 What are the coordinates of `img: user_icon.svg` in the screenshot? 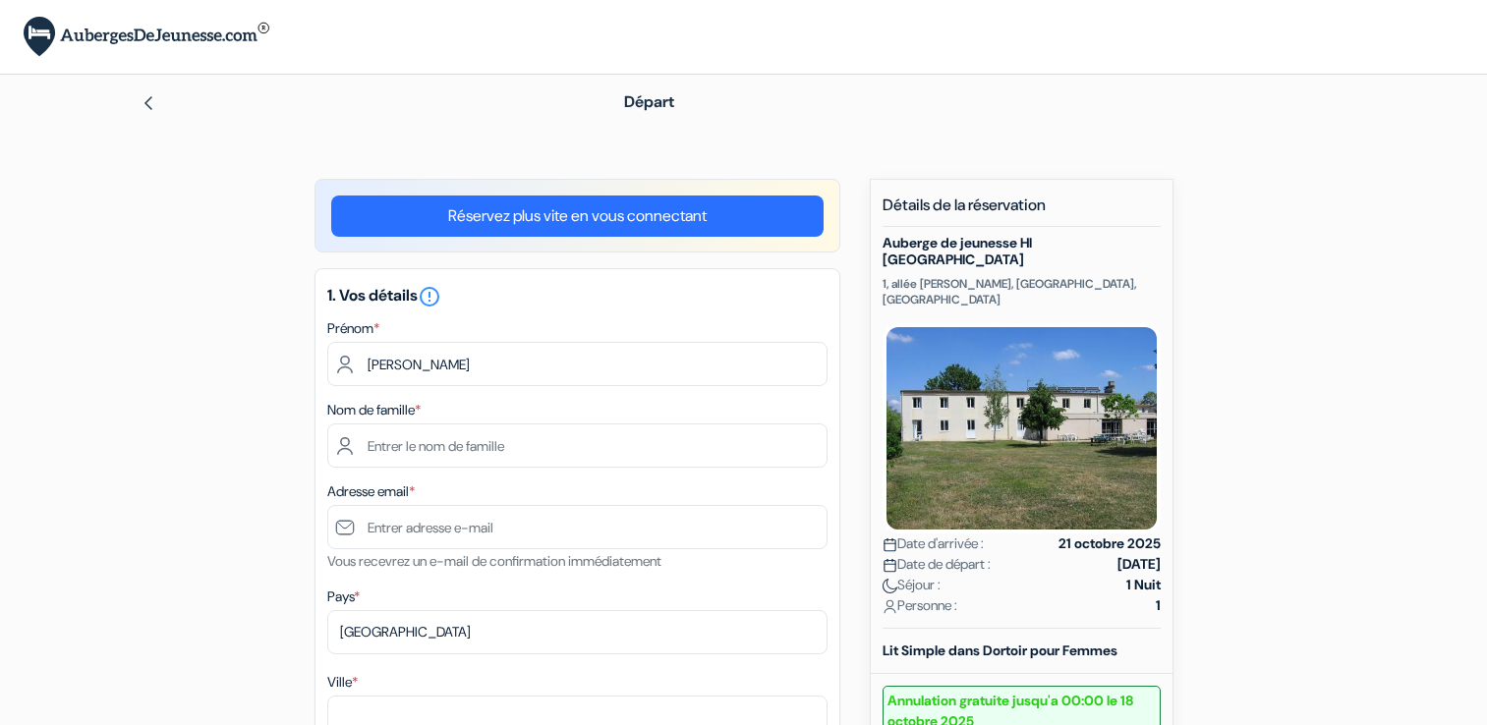 It's located at (890, 606).